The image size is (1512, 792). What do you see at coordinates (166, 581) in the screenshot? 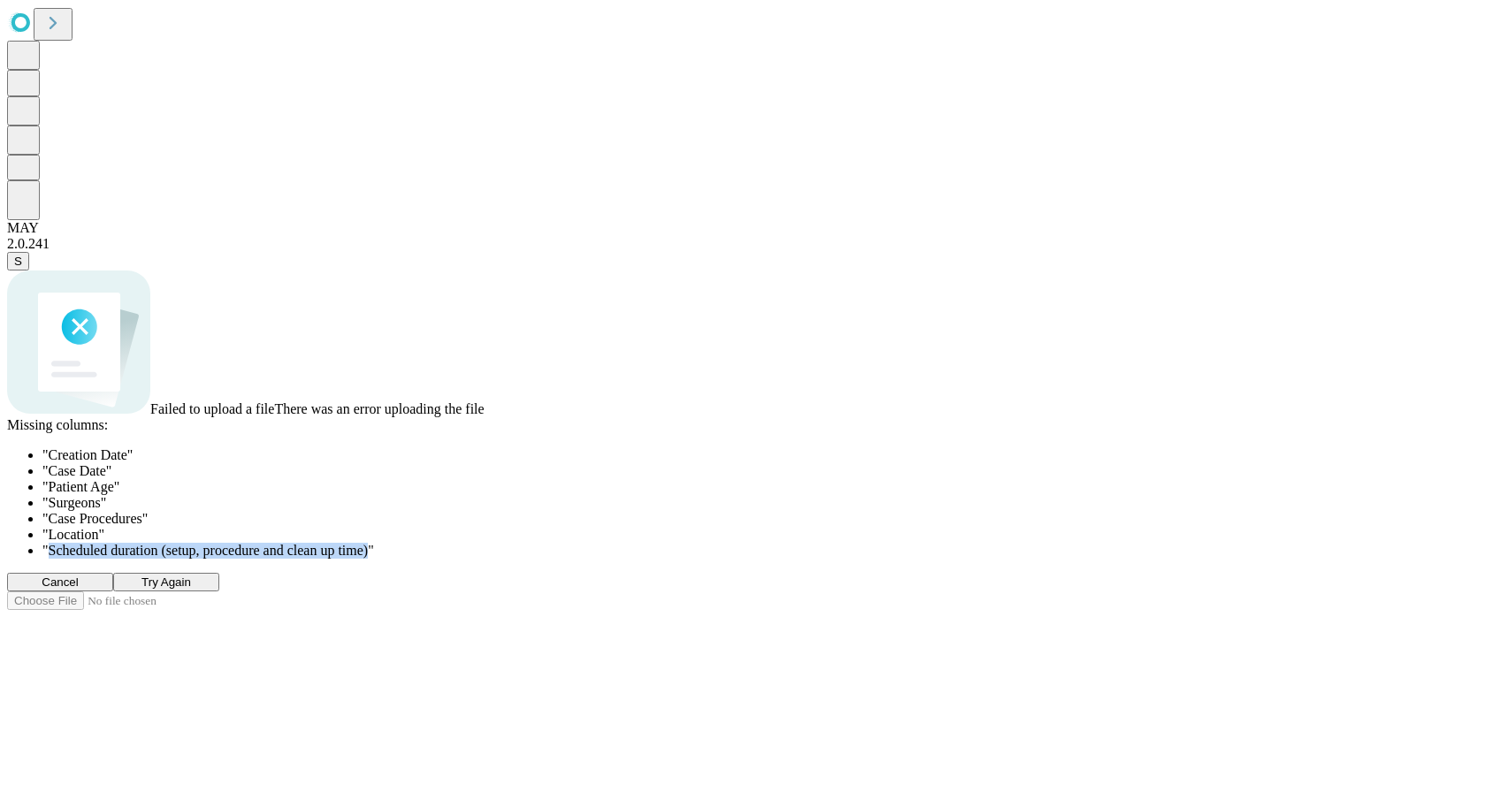
I see `button: Try Again` at bounding box center [166, 581].